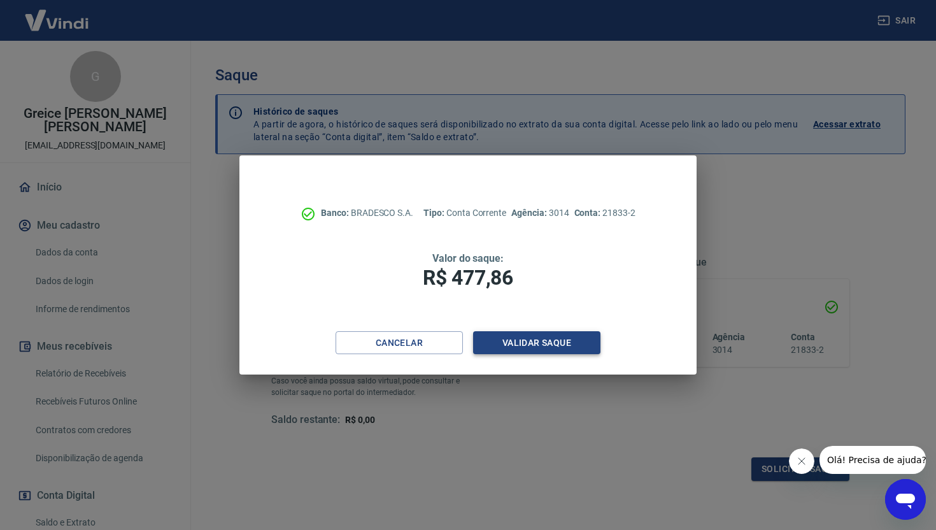 Image resolution: width=936 pixels, height=530 pixels. I want to click on span: Olá! Precisa de ajuda?, so click(57, 14).